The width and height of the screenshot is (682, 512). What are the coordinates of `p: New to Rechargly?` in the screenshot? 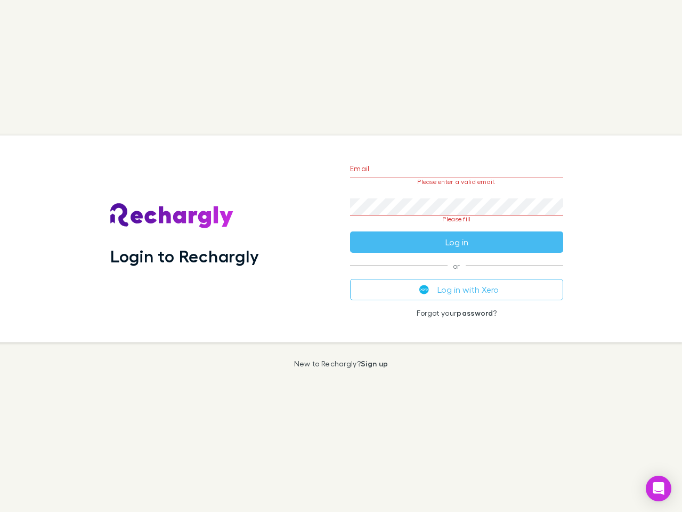 It's located at (341, 364).